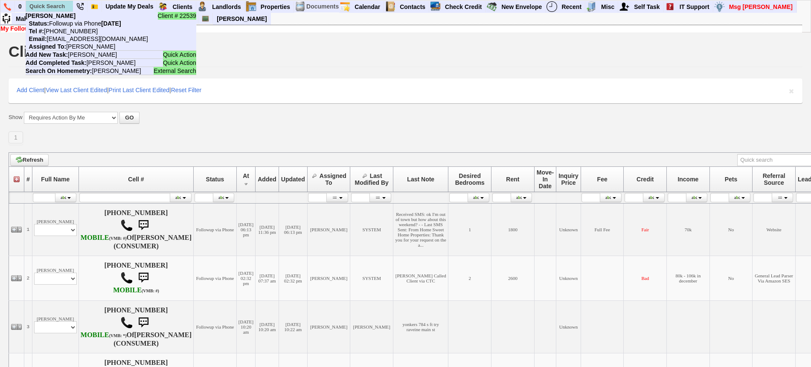 The image size is (811, 367). What do you see at coordinates (23, 29) in the screenshot?
I see `a: My Followups: 7` at bounding box center [23, 29].